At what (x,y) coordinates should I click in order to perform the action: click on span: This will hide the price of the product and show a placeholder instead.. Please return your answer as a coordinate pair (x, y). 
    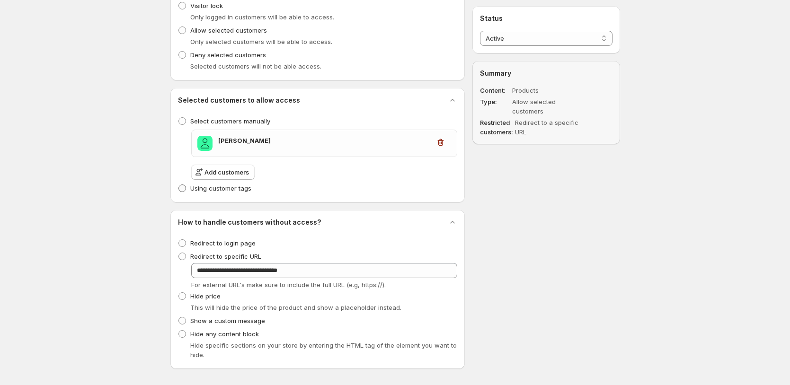
    Looking at the image, I should click on (296, 308).